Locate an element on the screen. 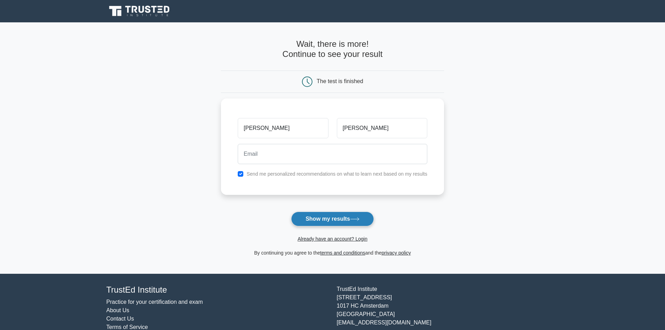 The width and height of the screenshot is (665, 330). input: First name is located at coordinates (283, 128).